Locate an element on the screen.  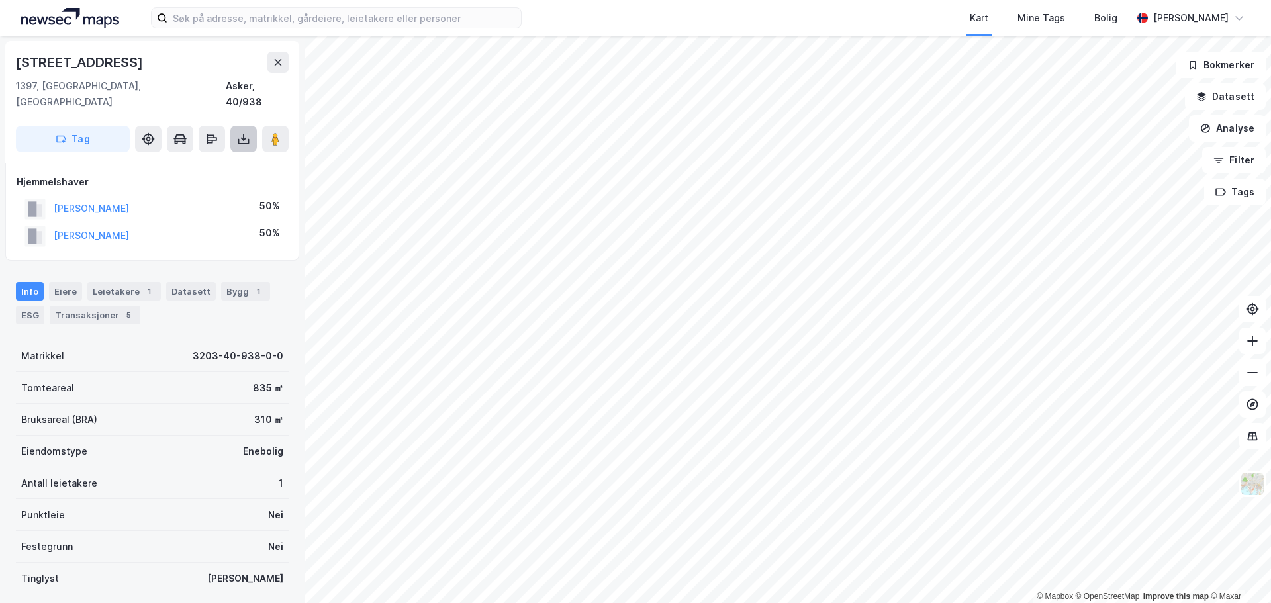
div: 5 is located at coordinates (128, 315).